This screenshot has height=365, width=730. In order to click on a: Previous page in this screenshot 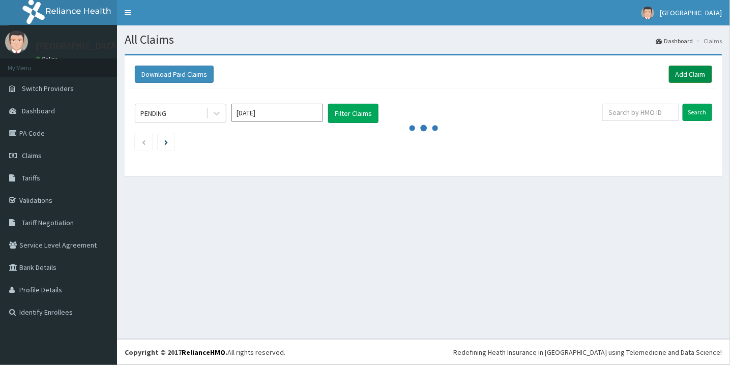, I will do `click(143, 142)`.